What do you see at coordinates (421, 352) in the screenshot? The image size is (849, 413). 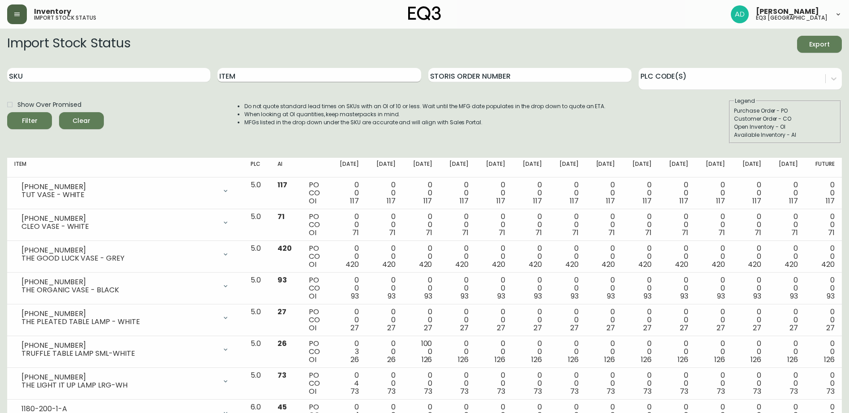 I see `div: 100 0` at bounding box center [421, 352].